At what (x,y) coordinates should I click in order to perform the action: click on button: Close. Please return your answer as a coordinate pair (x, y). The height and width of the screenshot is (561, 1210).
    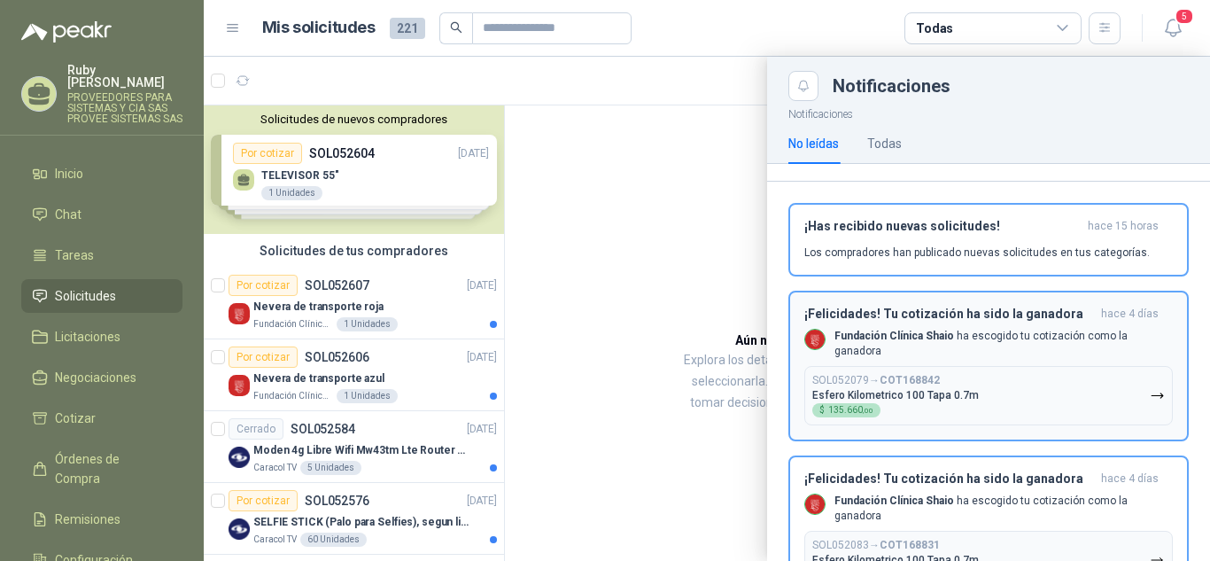
    Looking at the image, I should click on (803, 86).